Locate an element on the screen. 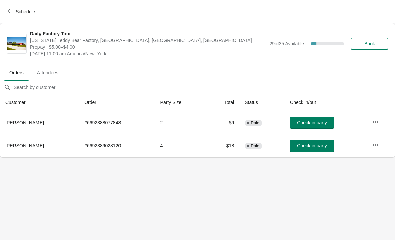 This screenshot has height=240, width=395. span: Attendees is located at coordinates (48, 73).